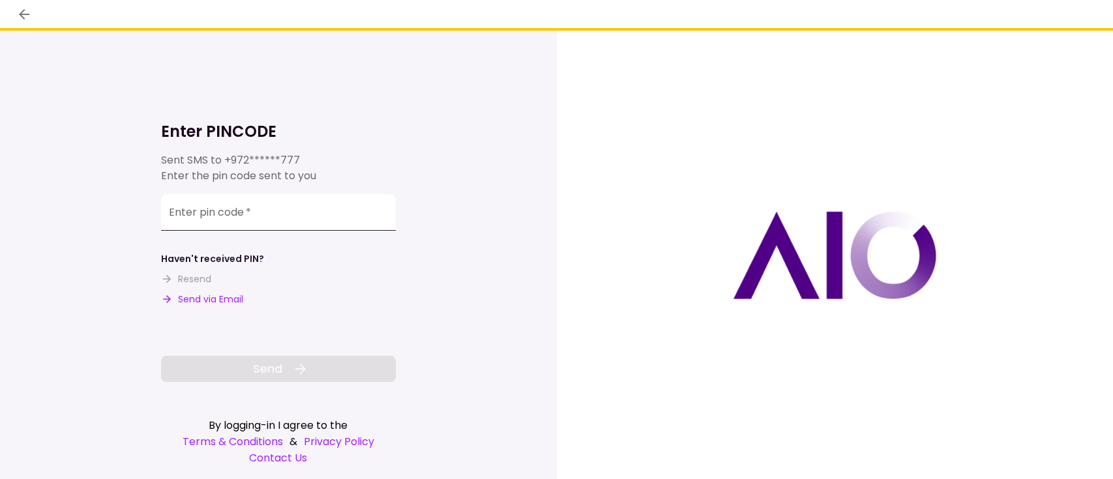  Describe the element at coordinates (339, 441) in the screenshot. I see `a: Privacy Policy` at that location.